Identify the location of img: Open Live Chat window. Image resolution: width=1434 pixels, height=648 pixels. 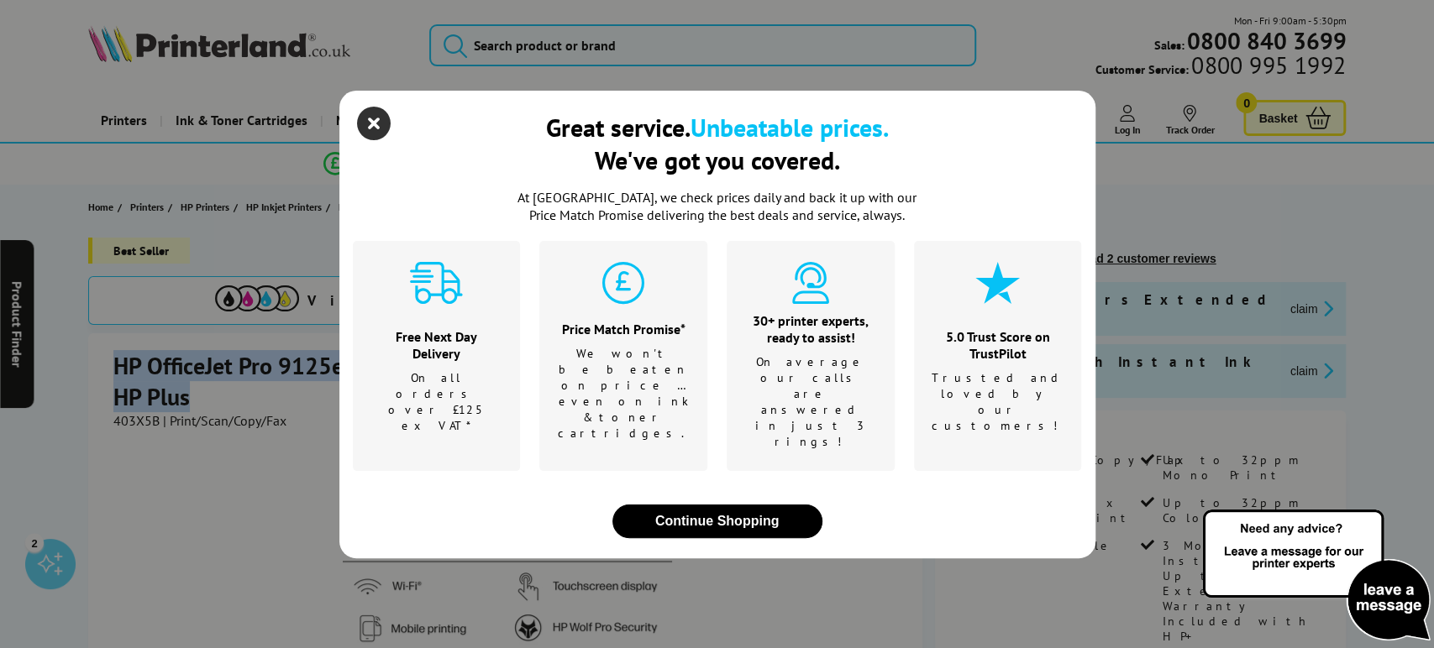
(1316, 576).